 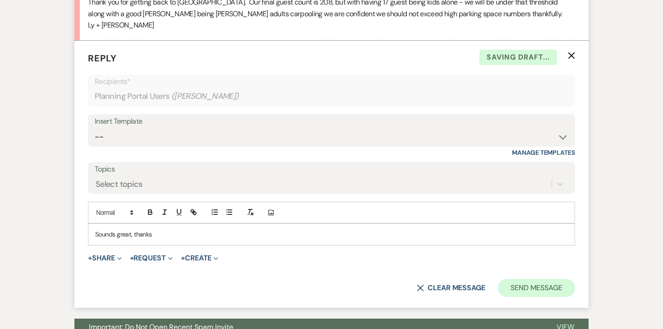 What do you see at coordinates (199, 258) in the screenshot?
I see `button: Create` at bounding box center [199, 258].